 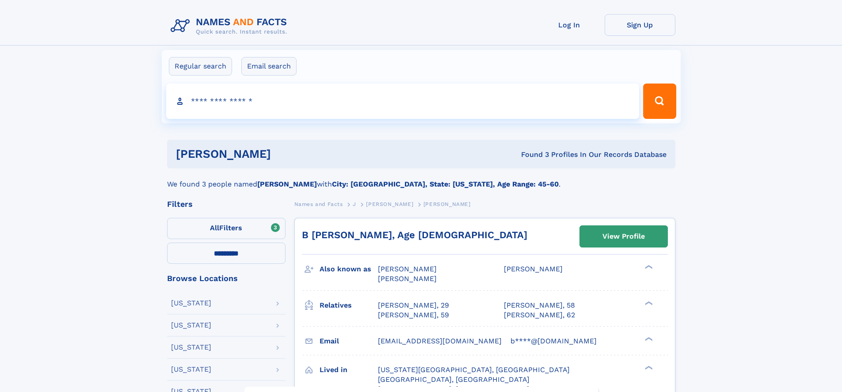 I want to click on label: Filters, so click(x=226, y=228).